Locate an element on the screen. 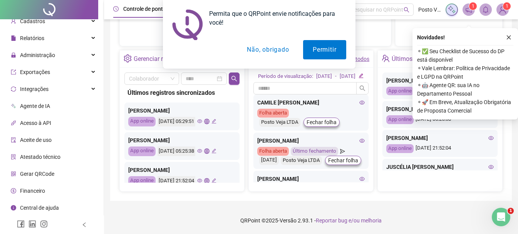  footer: QRPoint © 2025 - 2.93.1 - is located at coordinates (311, 220).